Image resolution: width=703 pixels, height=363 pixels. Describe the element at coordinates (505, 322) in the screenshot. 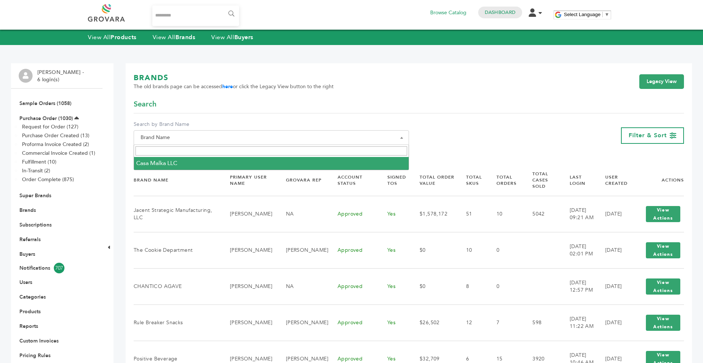

I see `td: 7` at that location.